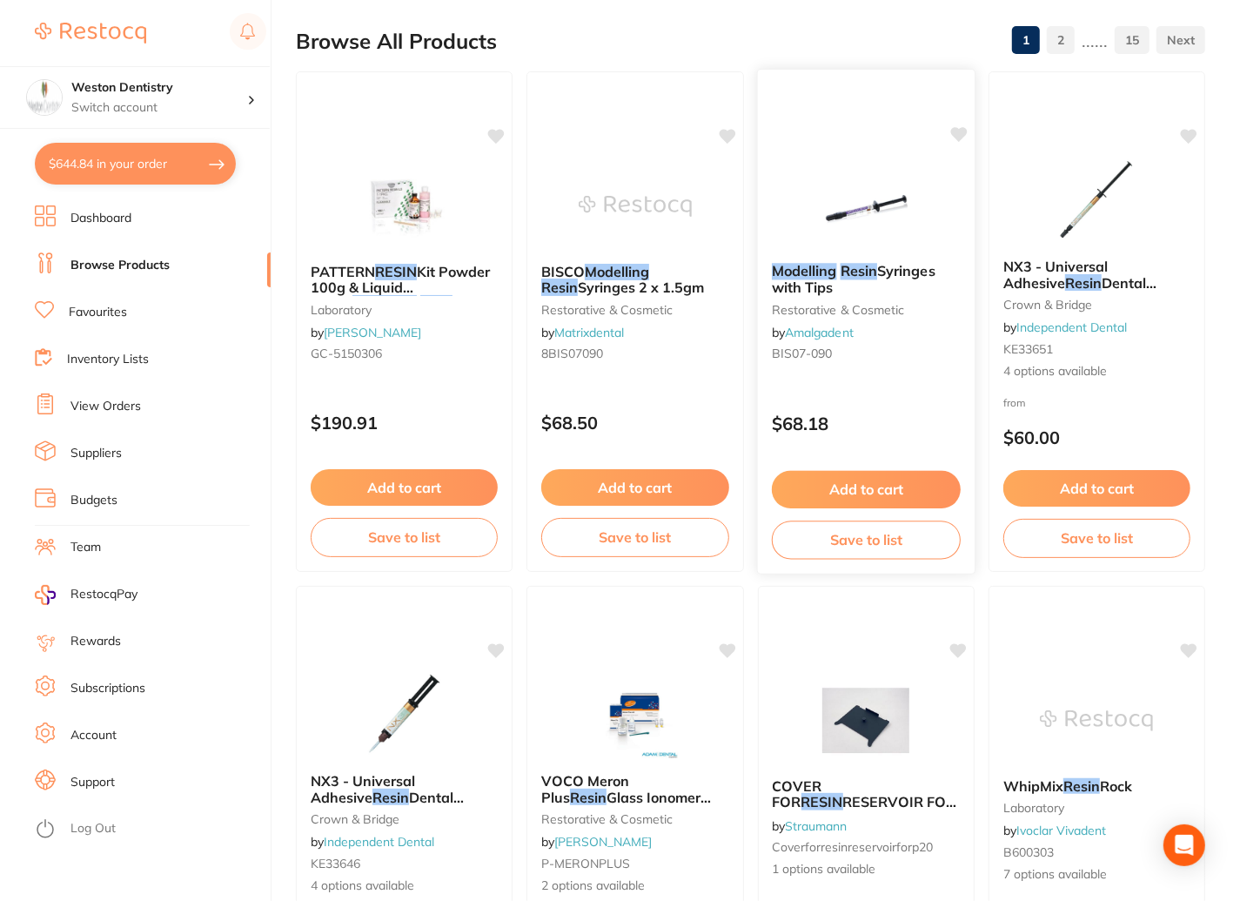 This screenshot has height=901, width=1240. Describe the element at coordinates (1029, 852) in the screenshot. I see `span: B600303` at that location.